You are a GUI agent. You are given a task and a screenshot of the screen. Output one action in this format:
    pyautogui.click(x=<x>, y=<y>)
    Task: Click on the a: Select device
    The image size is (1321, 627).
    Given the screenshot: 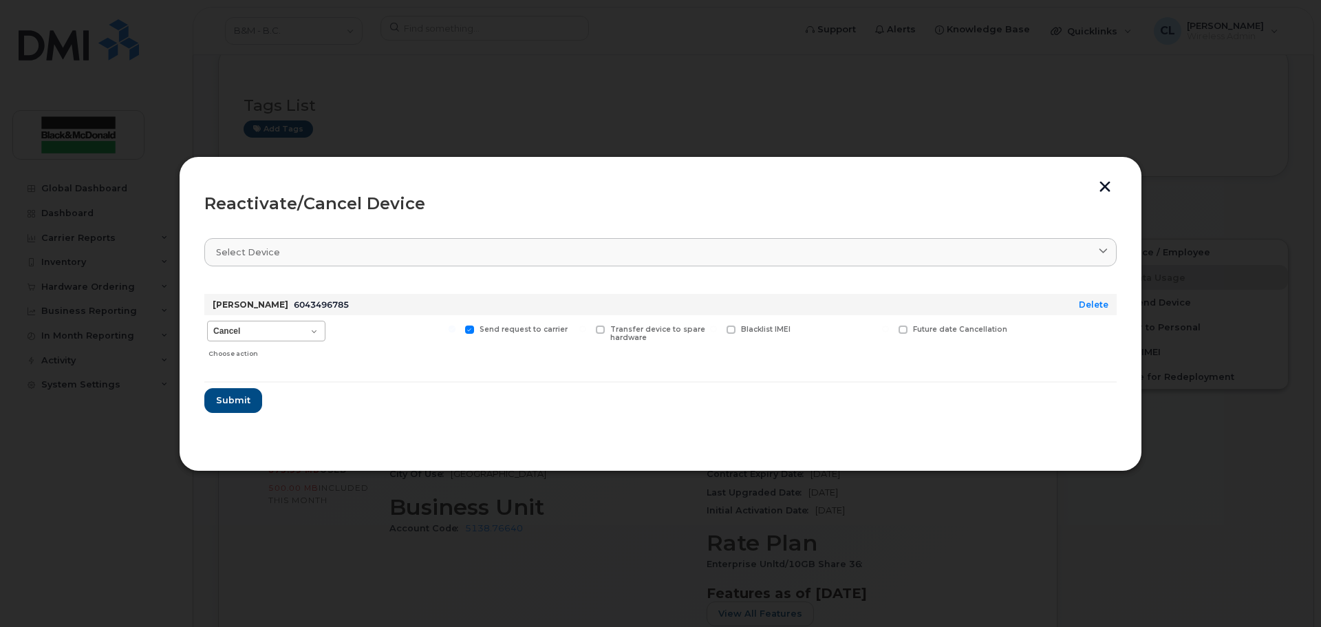 What is the action you would take?
    pyautogui.click(x=661, y=252)
    